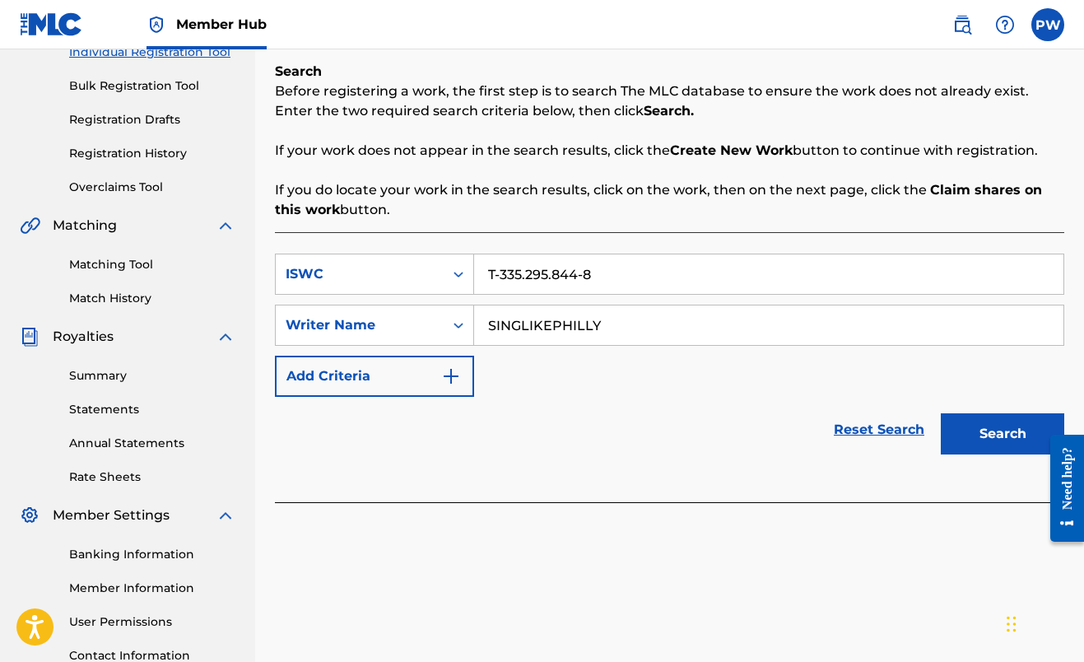  What do you see at coordinates (298, 71) in the screenshot?
I see `b: Search` at bounding box center [298, 71].